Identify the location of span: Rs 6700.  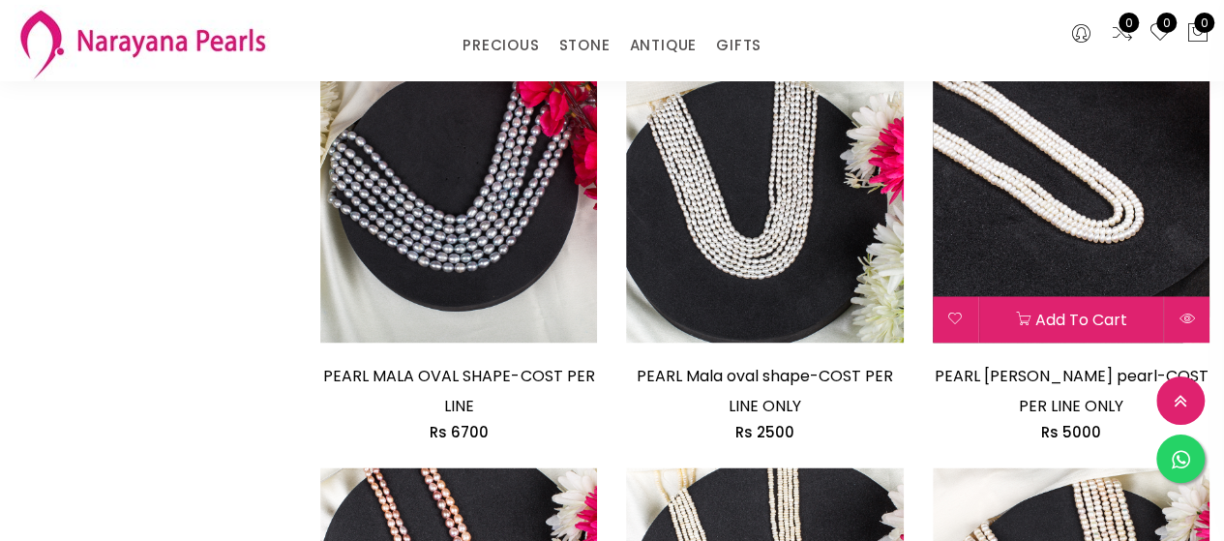
(459, 431).